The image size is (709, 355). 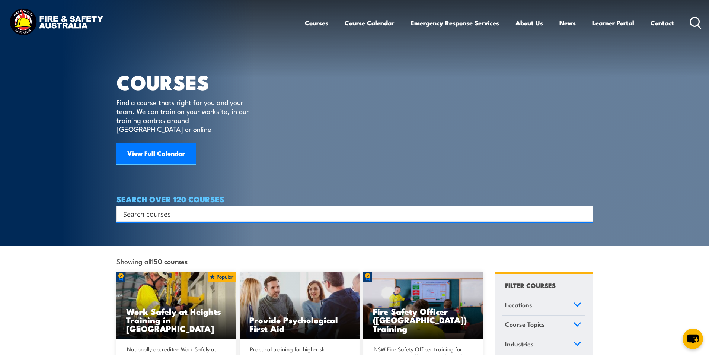 What do you see at coordinates (585, 214) in the screenshot?
I see `button: Search magnifier button` at bounding box center [585, 214].